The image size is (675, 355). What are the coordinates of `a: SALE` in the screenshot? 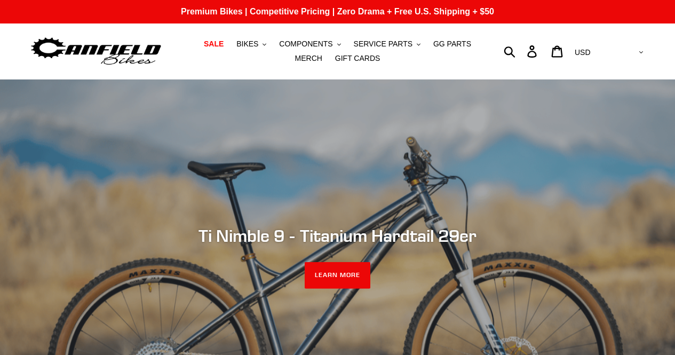 It's located at (213, 44).